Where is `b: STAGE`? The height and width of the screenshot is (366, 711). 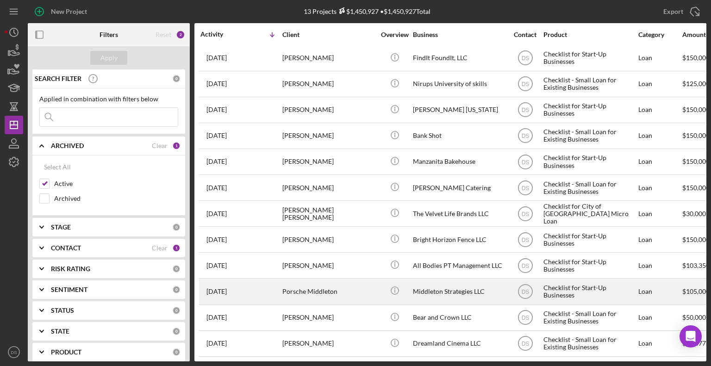 b: STAGE is located at coordinates (61, 227).